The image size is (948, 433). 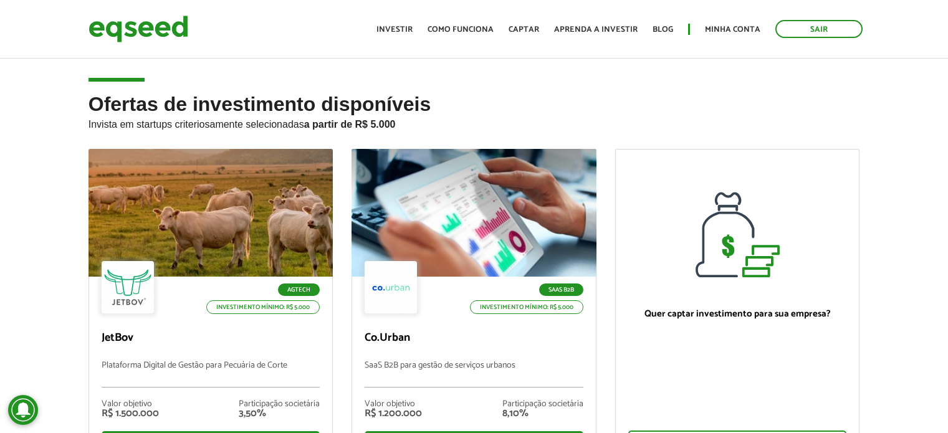 I want to click on a: Minha conta, so click(x=733, y=29).